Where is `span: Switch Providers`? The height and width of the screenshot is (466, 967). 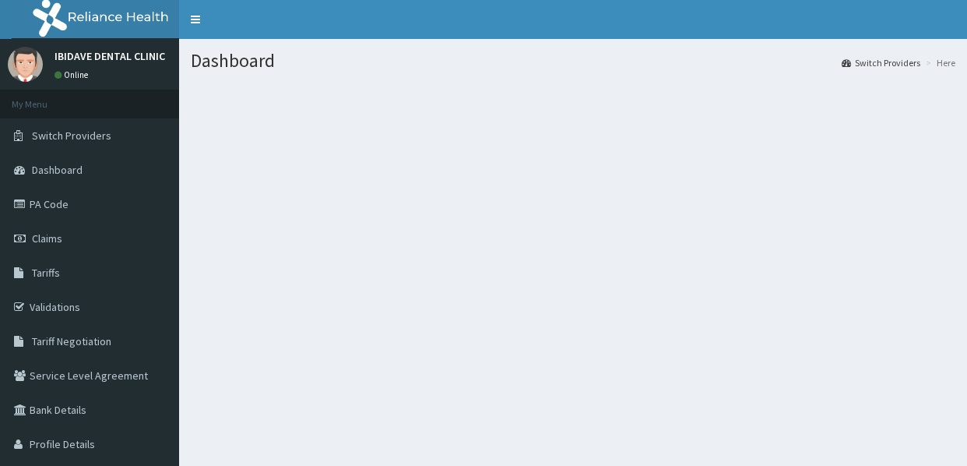 span: Switch Providers is located at coordinates (72, 135).